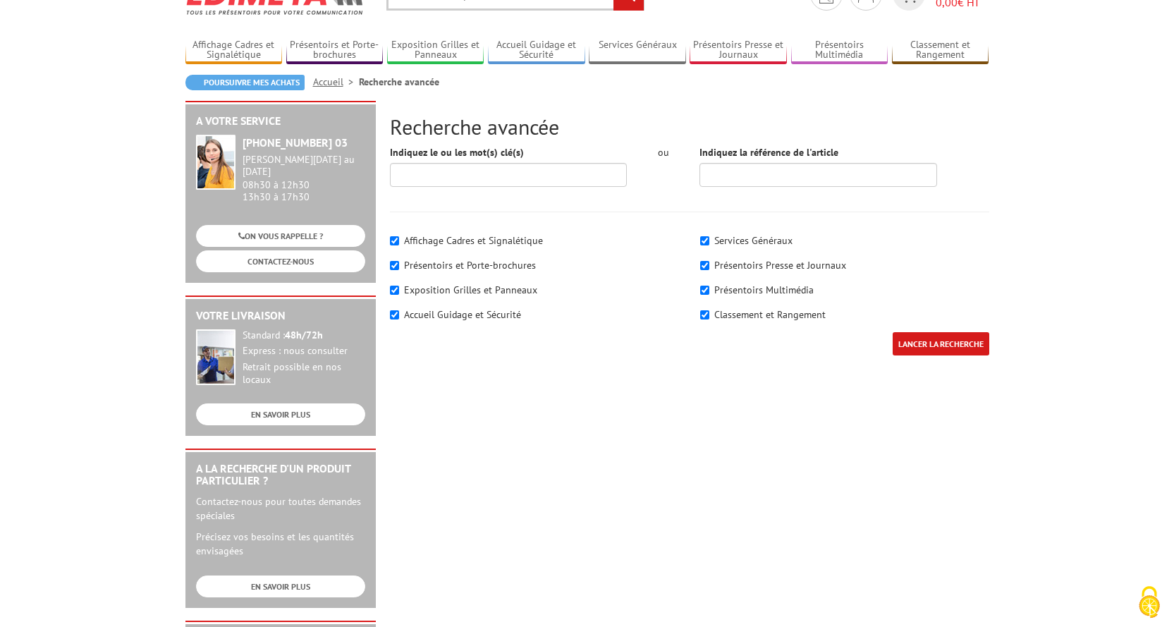 This screenshot has height=627, width=1174. I want to click on label: Présentoirs Presse et Journaux, so click(780, 265).